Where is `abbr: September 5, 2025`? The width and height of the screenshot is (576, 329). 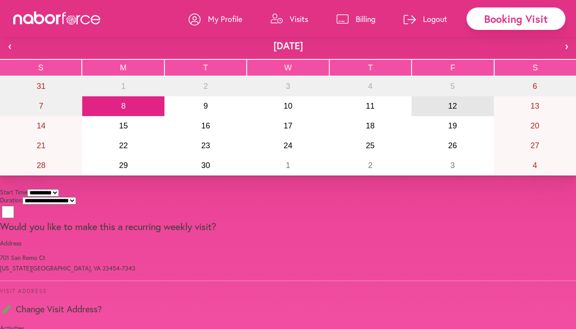
abbr: September 5, 2025 is located at coordinates (452, 86).